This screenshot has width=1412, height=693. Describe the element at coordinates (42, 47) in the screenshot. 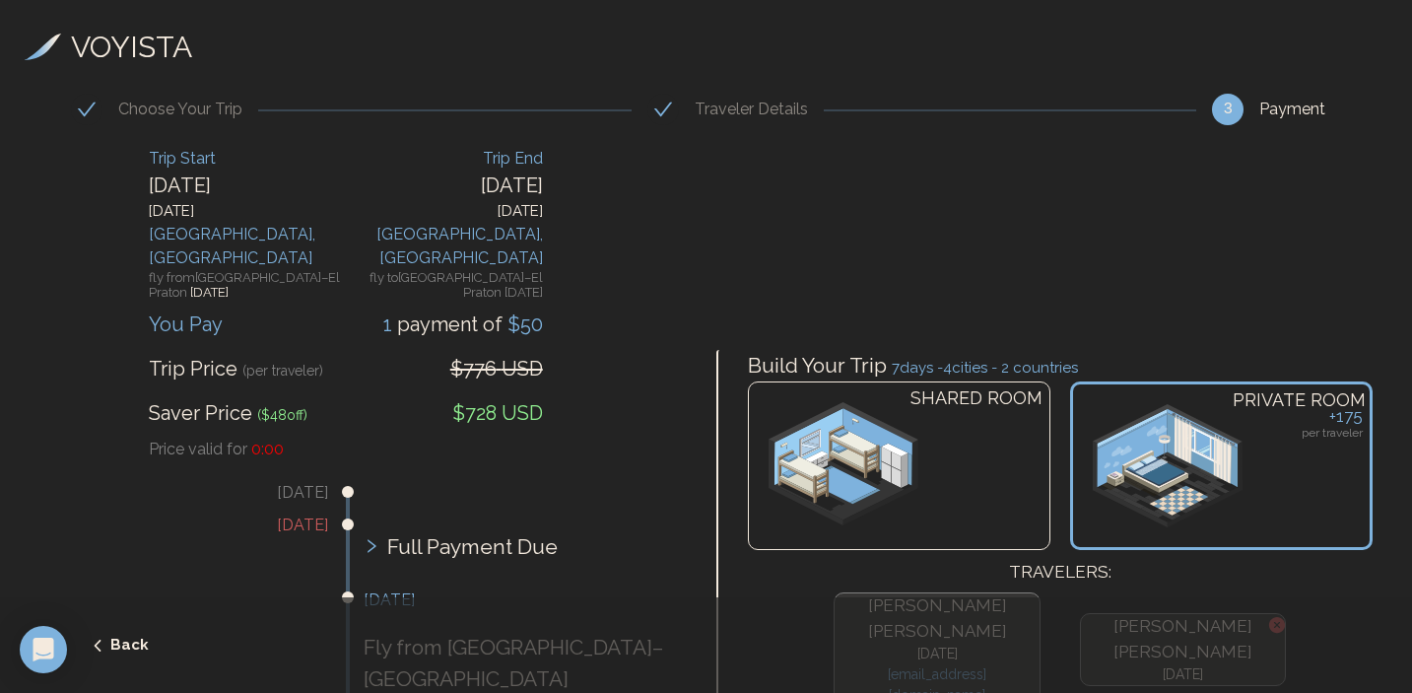

I see `img: Voyista Logo` at that location.